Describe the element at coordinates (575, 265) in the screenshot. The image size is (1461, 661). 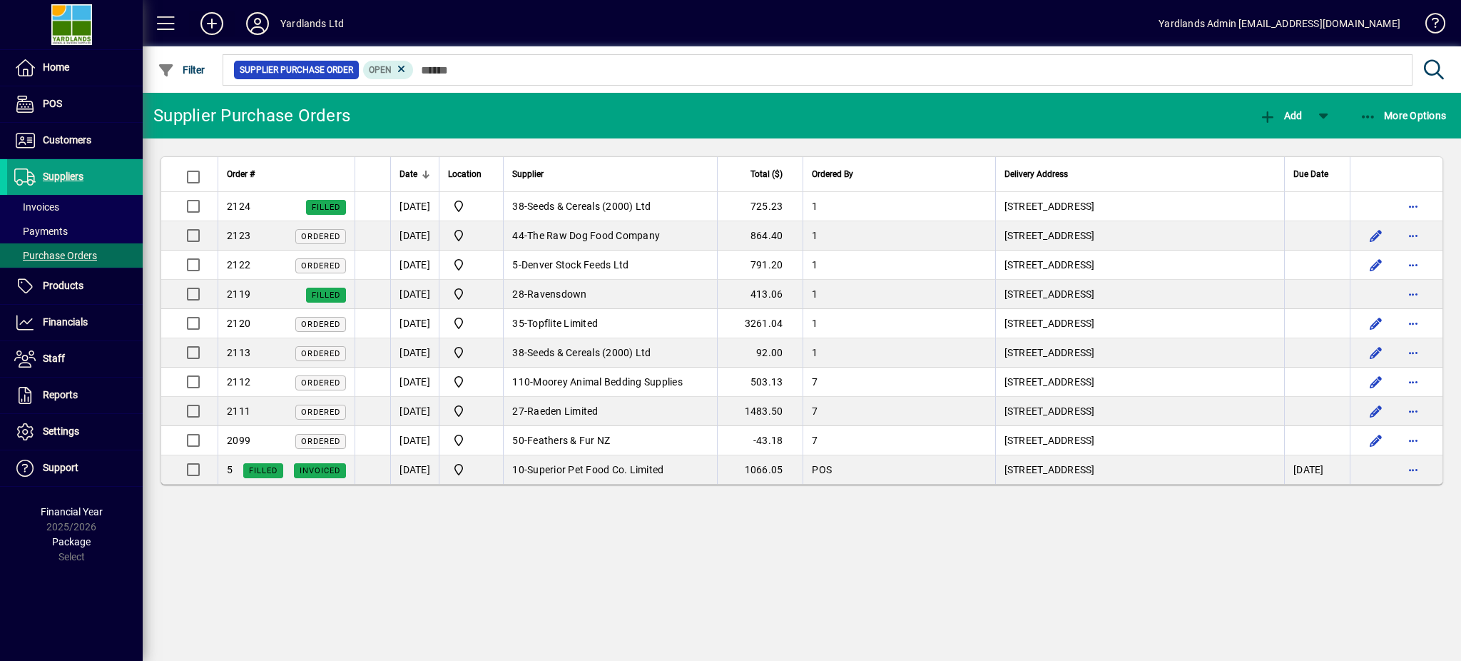
I see `span: Denver Stock Feeds Ltd` at that location.